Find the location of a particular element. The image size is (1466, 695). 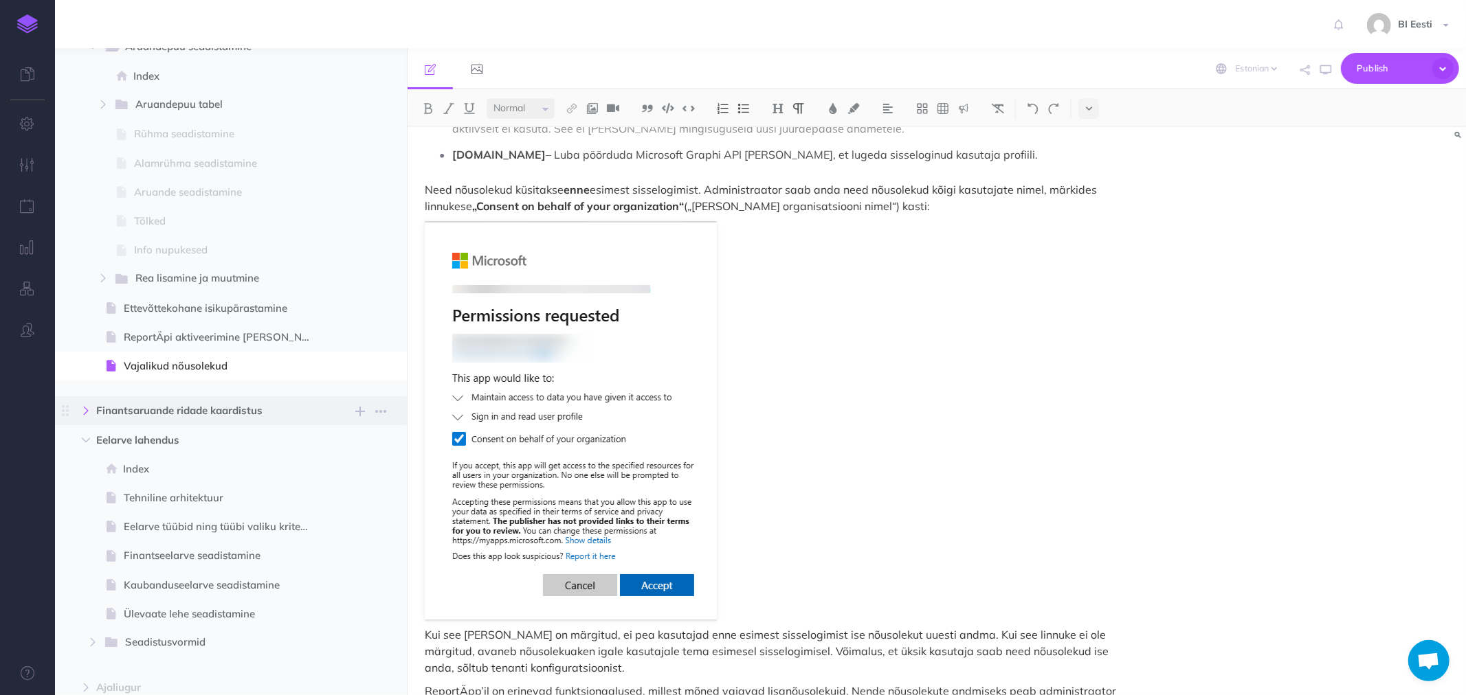

span: Rühma seadistamine is located at coordinates (229, 134).